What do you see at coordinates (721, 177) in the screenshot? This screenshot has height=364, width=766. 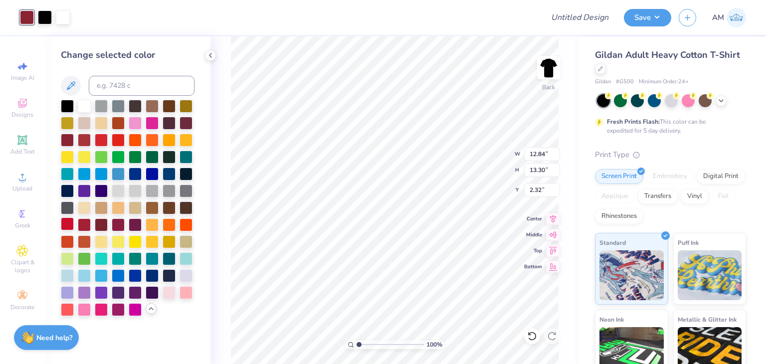 I see `div: Digital Print` at bounding box center [721, 177].